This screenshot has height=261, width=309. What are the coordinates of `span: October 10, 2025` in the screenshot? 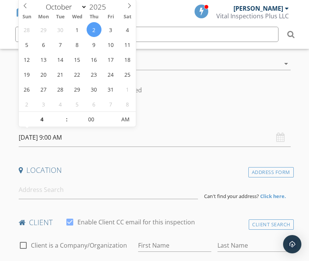 It's located at (111, 44).